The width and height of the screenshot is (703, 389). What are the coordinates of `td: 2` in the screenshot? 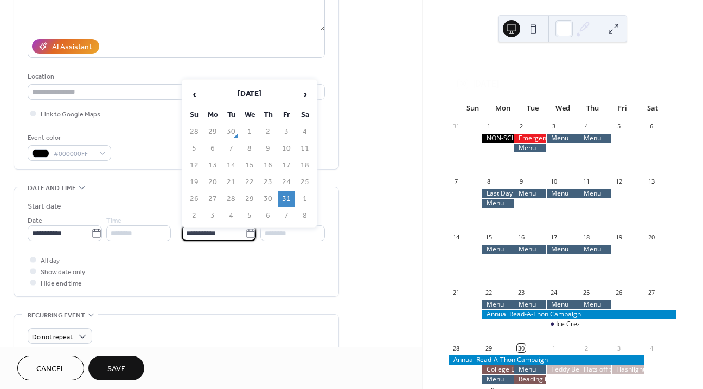 It's located at (194, 216).